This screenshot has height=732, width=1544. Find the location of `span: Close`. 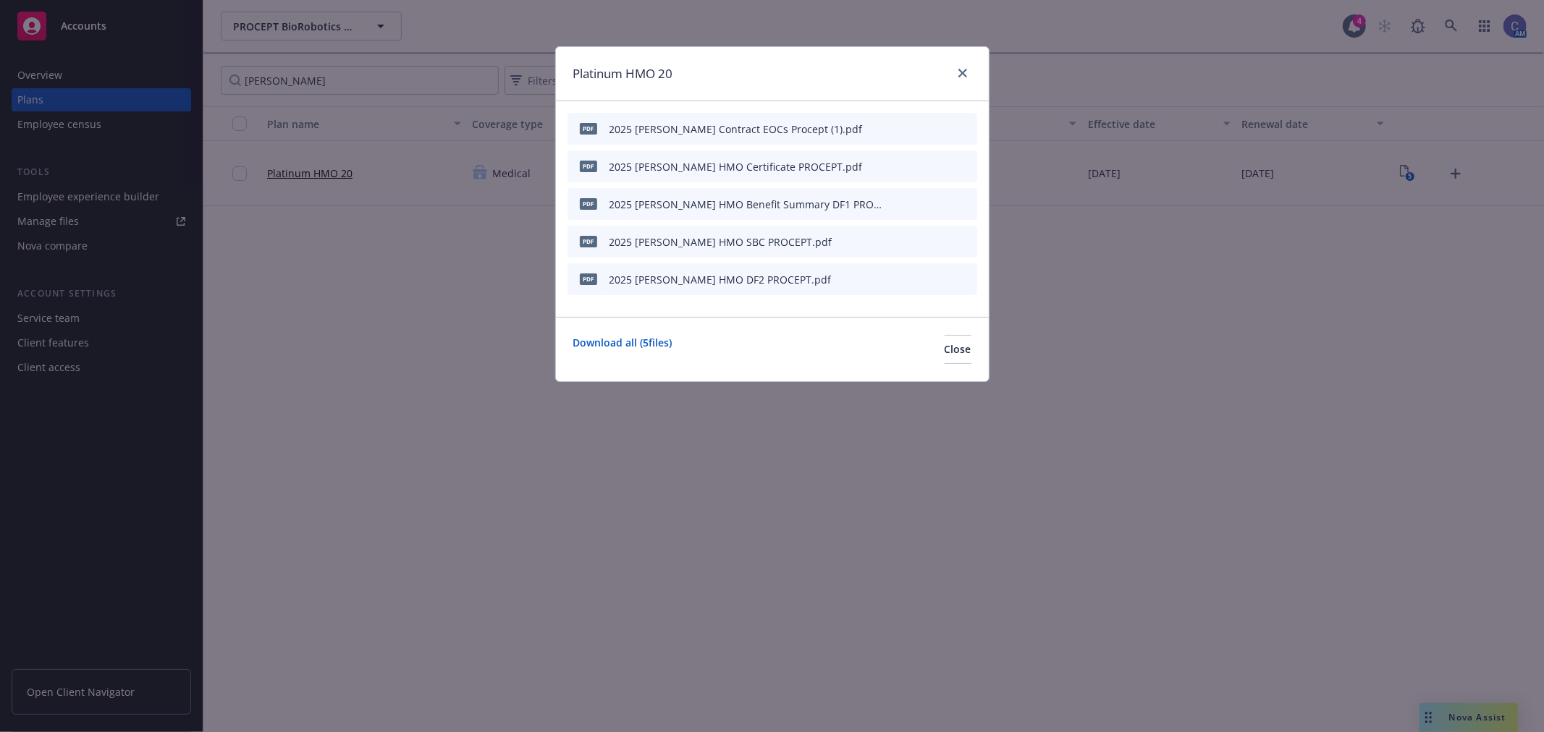

span: Close is located at coordinates (958, 349).